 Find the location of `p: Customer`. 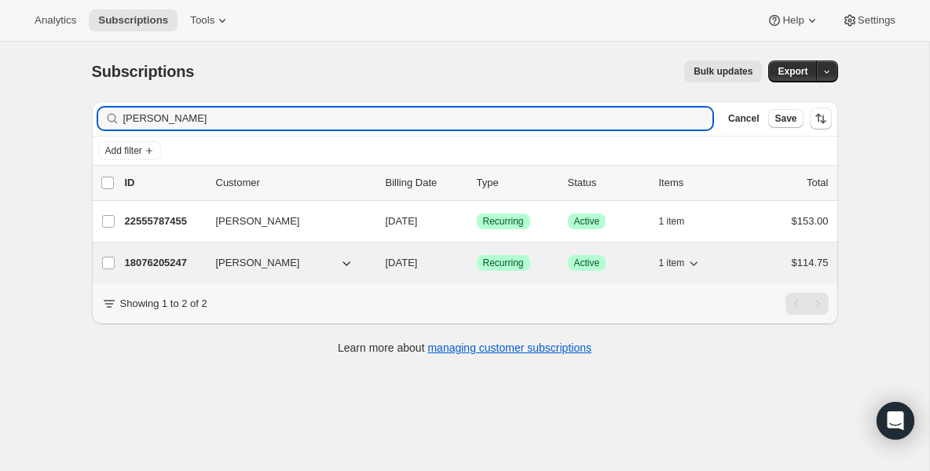

p: Customer is located at coordinates (295, 183).